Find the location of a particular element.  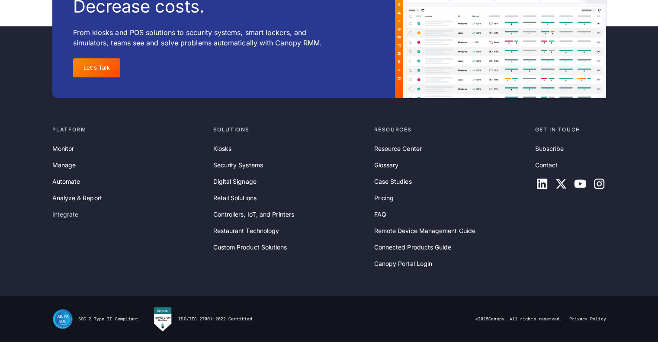

a: Connected Products Guide is located at coordinates (413, 248).